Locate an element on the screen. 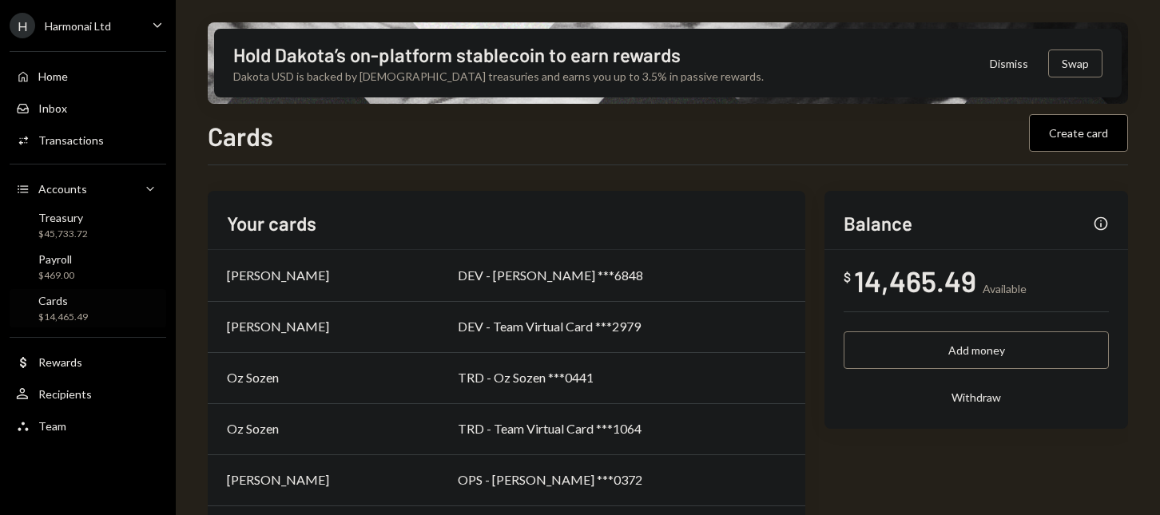 This screenshot has width=1160, height=515. a: Inbox is located at coordinates (88, 108).